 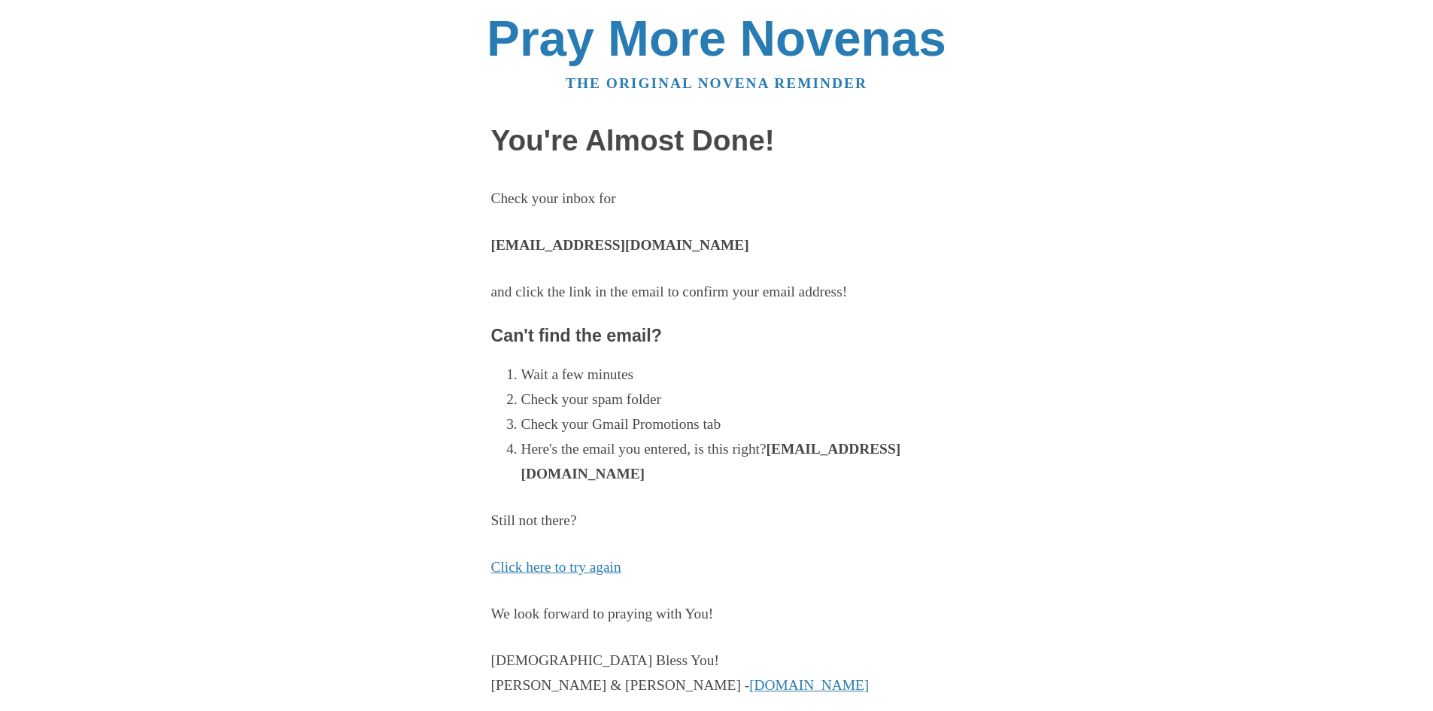 I want to click on li: Here's the email you entered, is this right?, so click(x=732, y=462).